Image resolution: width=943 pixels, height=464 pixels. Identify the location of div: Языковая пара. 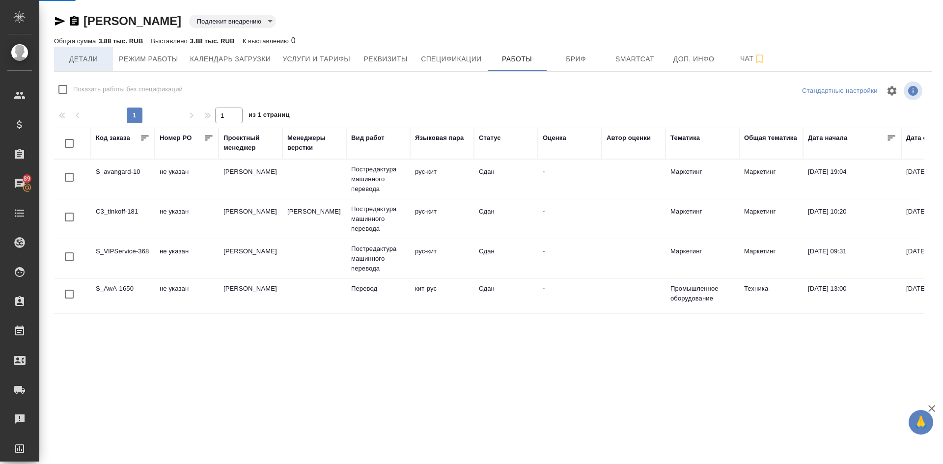
(440, 138).